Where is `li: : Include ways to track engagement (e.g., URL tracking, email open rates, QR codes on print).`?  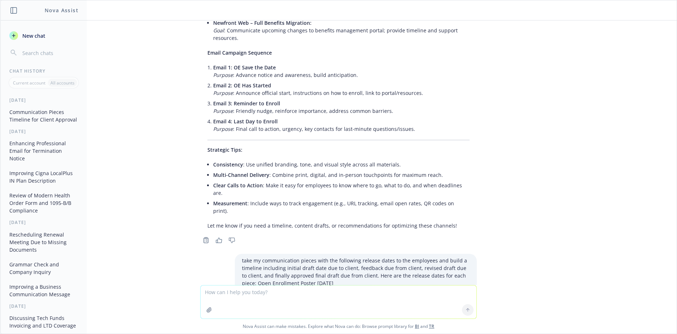
li: : Include ways to track engagement (e.g., URL tracking, email open rates, QR codes on print). is located at coordinates (341, 207).